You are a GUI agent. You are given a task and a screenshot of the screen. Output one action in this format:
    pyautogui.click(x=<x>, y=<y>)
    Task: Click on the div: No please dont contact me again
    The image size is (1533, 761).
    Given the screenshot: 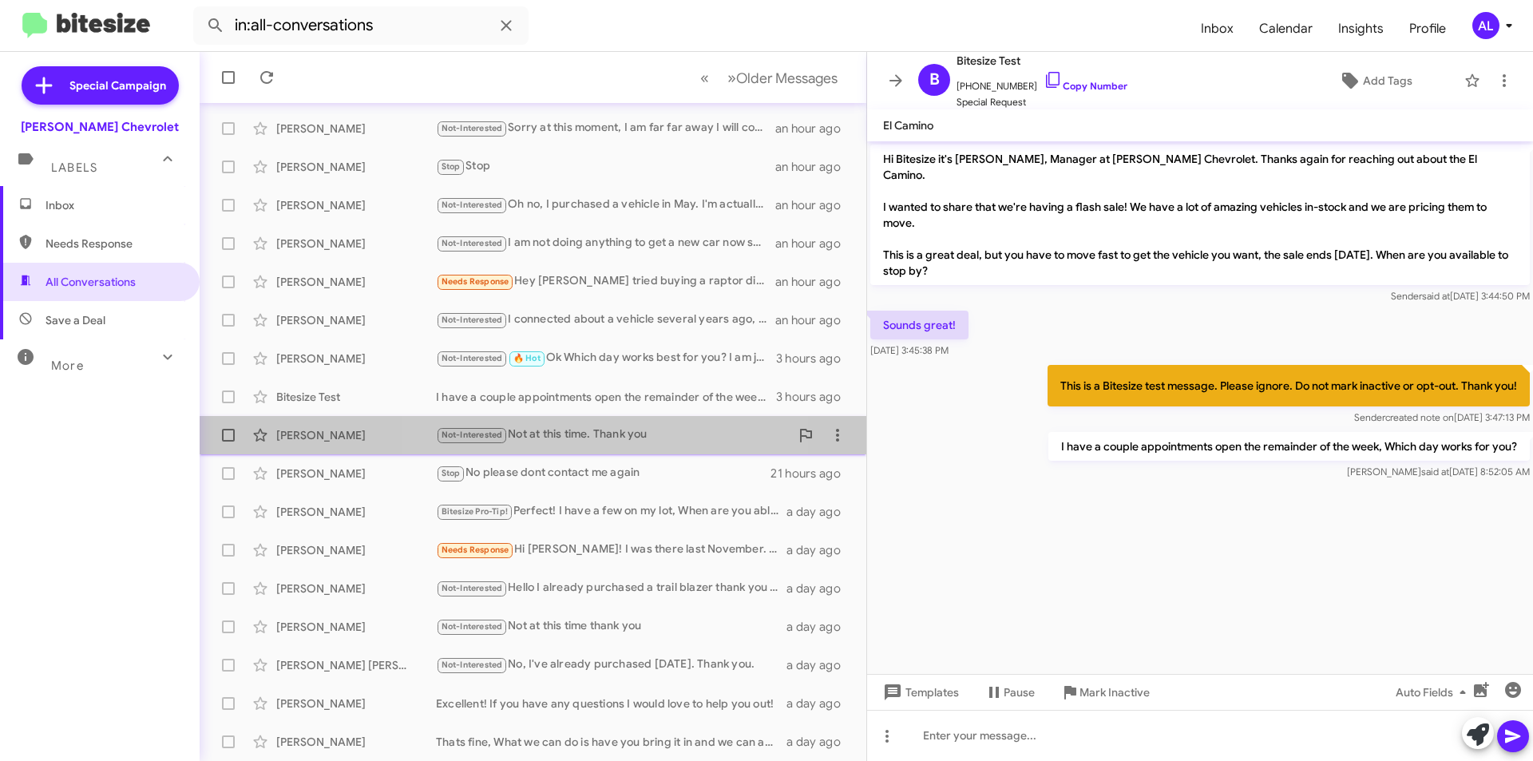 What is the action you would take?
    pyautogui.click(x=603, y=473)
    